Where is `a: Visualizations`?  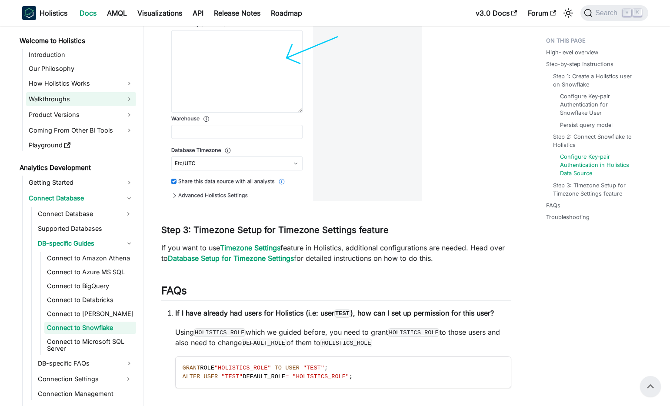
a: Visualizations is located at coordinates (159, 13).